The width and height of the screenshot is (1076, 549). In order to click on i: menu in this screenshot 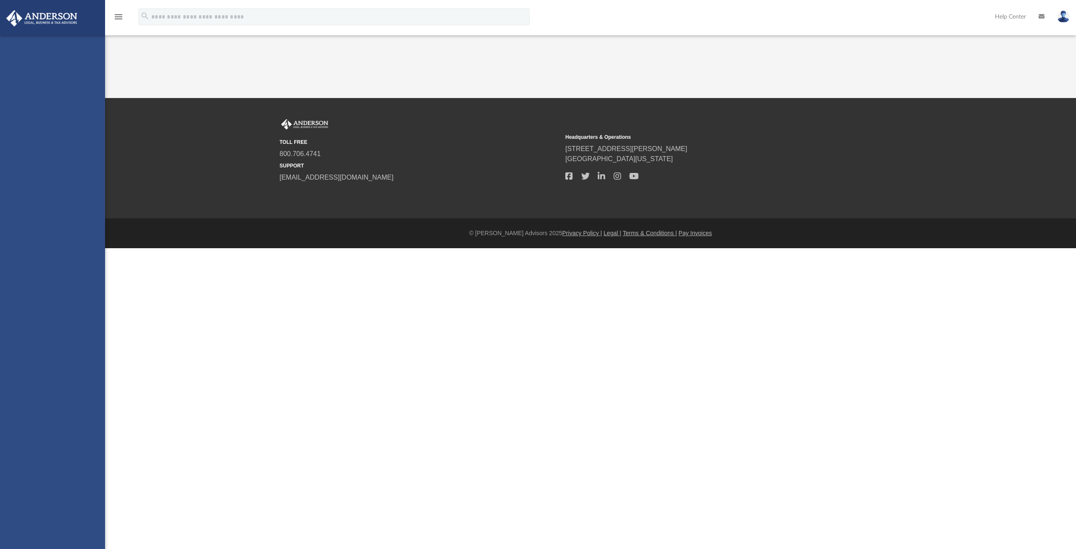, I will do `click(119, 17)`.